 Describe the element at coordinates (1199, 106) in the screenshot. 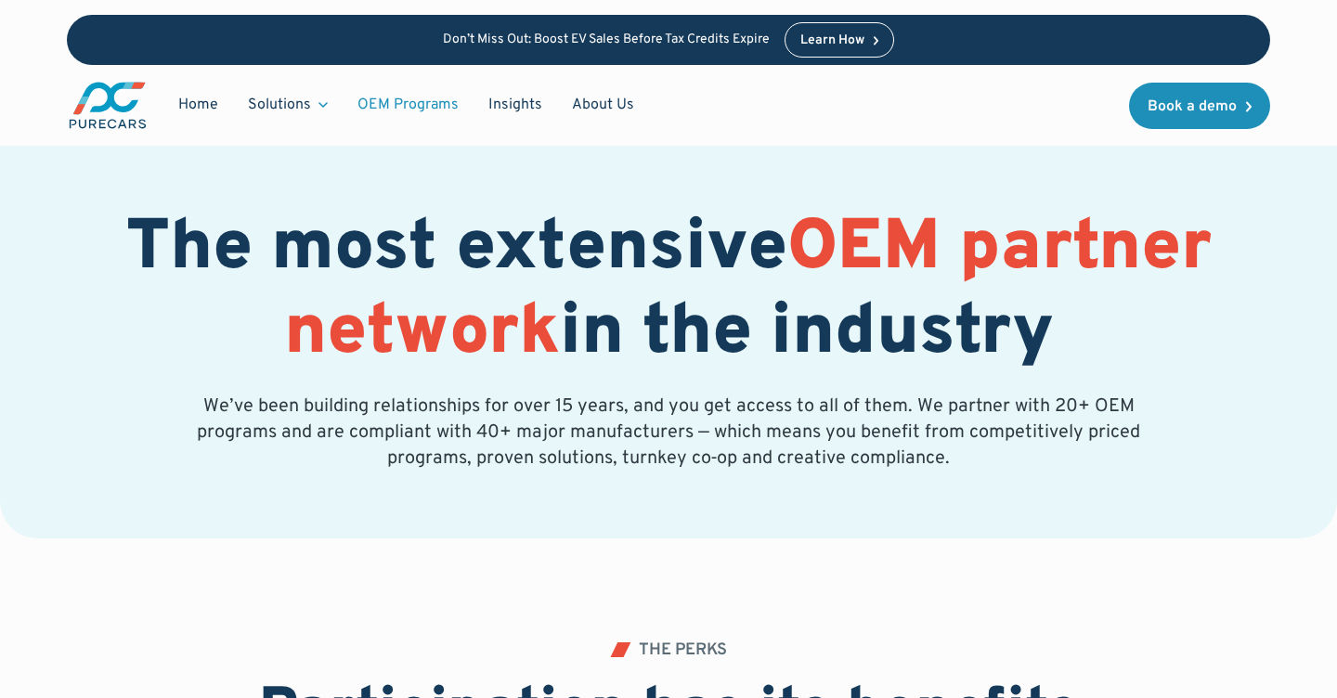

I see `a: Book a demo` at that location.